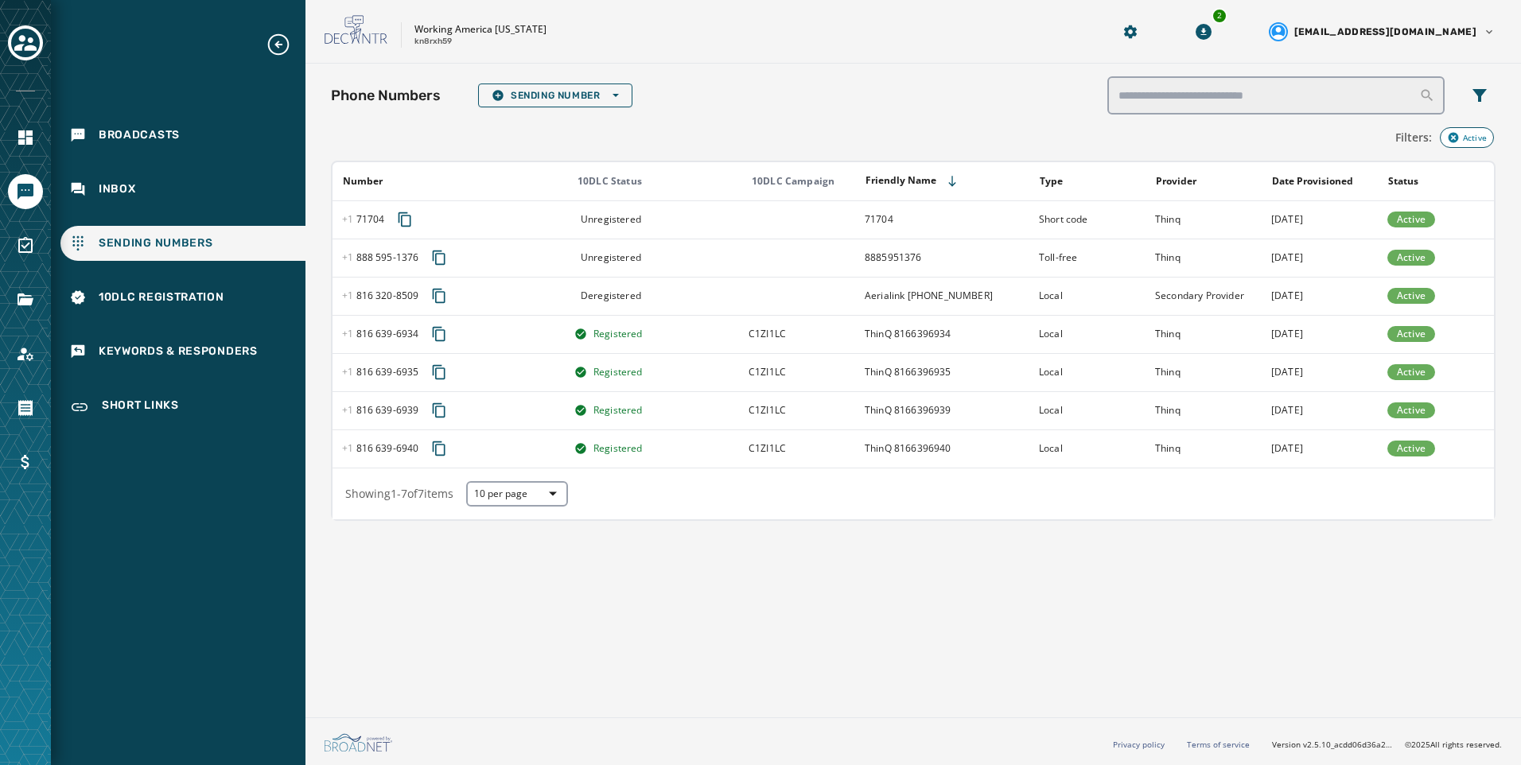 The height and width of the screenshot is (765, 1521). I want to click on button: Download Menu, so click(1203, 32).